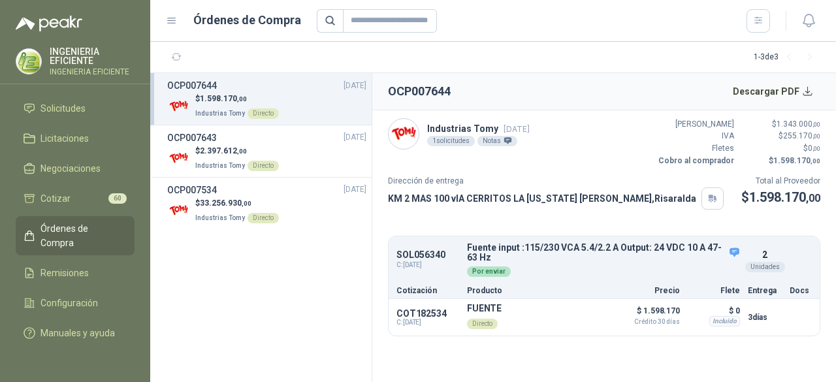 This screenshot has height=382, width=836. I want to click on div: Notas, so click(497, 141).